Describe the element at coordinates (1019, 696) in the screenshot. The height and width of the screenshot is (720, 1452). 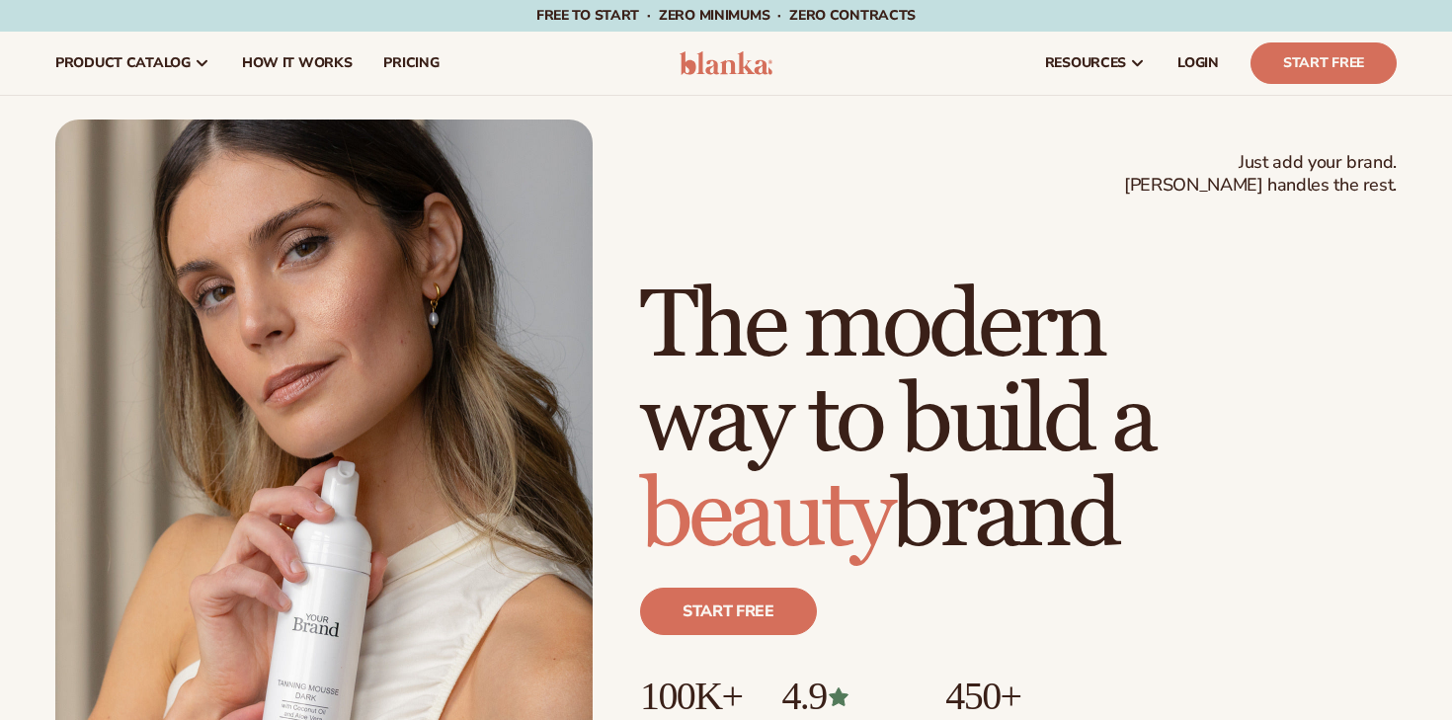
I see `p: 450+` at that location.